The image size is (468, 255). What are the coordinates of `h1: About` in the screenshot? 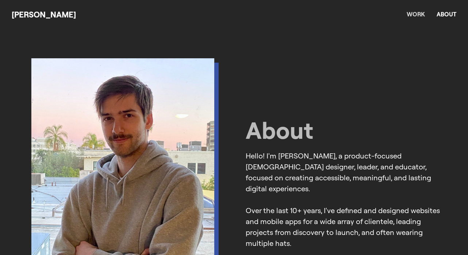 It's located at (279, 131).